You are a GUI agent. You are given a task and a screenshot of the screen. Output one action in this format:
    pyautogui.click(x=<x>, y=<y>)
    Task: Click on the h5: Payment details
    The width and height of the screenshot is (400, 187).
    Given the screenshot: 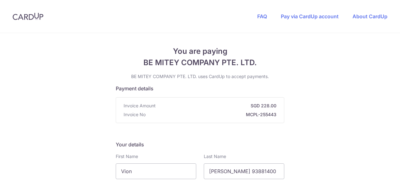 What is the action you would take?
    pyautogui.click(x=200, y=88)
    